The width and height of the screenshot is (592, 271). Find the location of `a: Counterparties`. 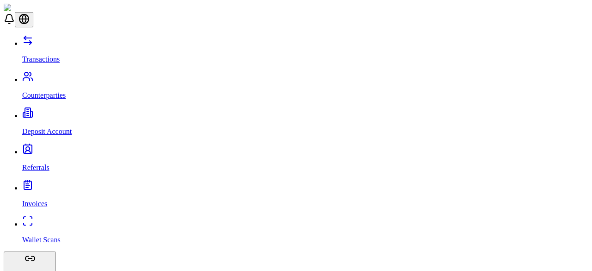

a: Counterparties is located at coordinates (305, 87).